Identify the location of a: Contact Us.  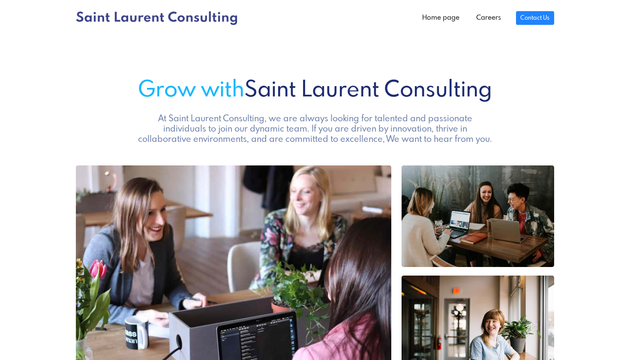
(535, 18).